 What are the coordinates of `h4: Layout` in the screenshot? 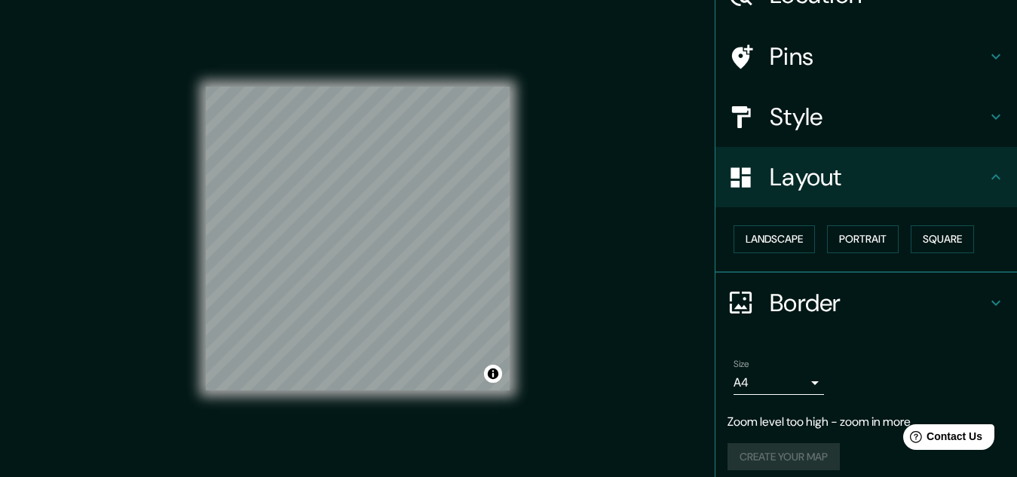 It's located at (879, 177).